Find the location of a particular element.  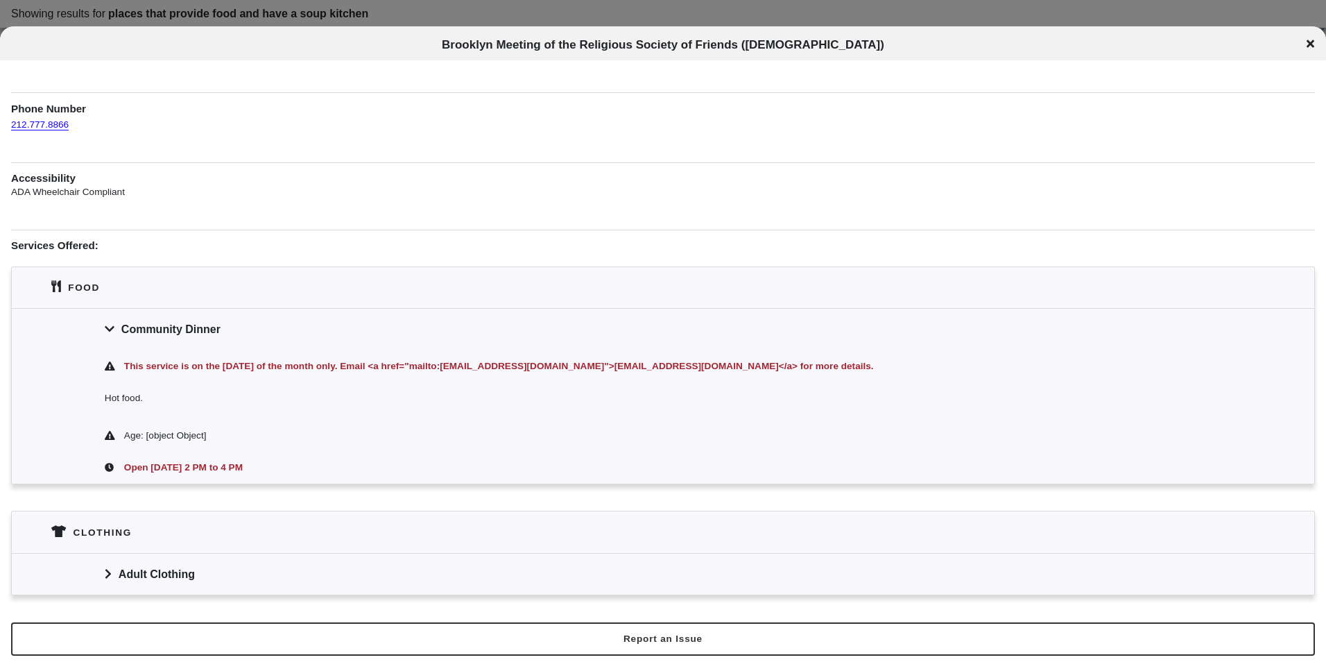

div: Community Dinner is located at coordinates (663, 329).